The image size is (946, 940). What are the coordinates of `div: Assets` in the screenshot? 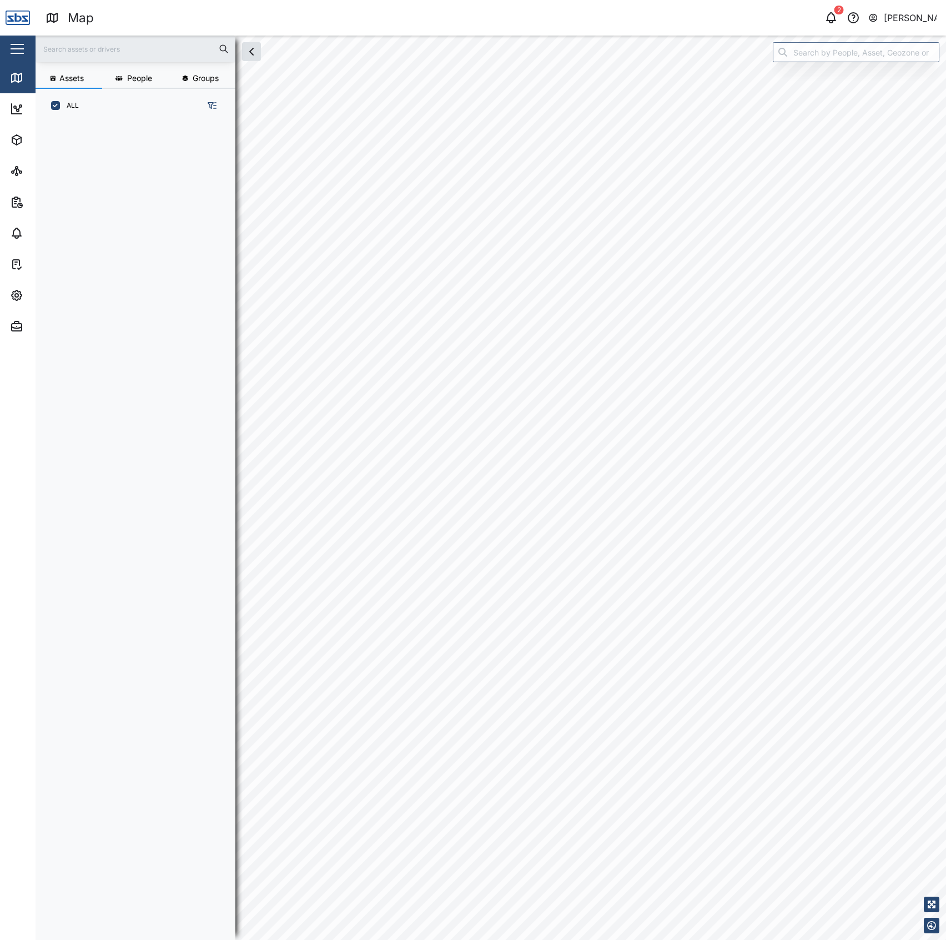 It's located at (46, 140).